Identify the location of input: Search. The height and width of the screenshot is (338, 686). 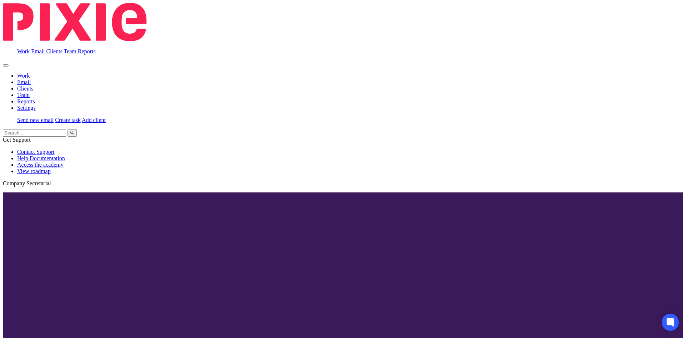
(34, 133).